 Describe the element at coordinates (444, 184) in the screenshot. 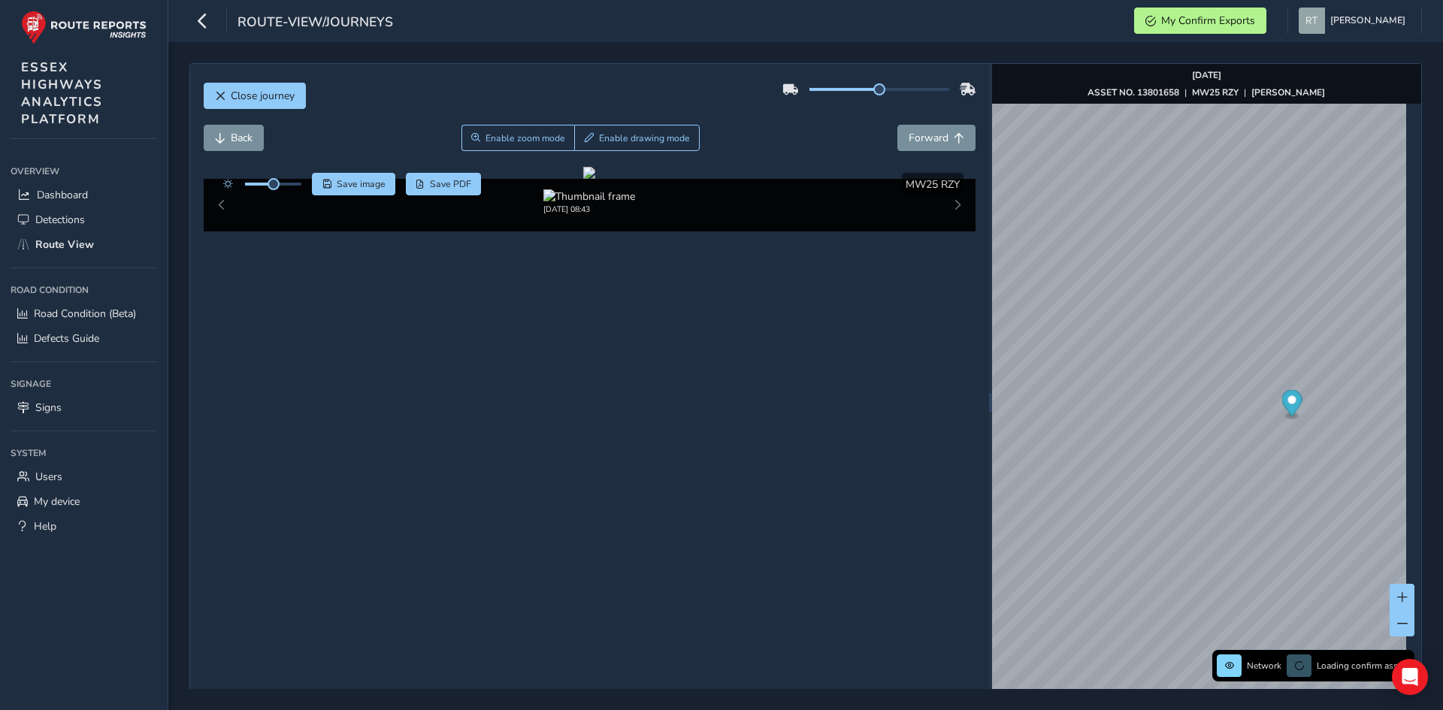

I see `button: PDF` at that location.